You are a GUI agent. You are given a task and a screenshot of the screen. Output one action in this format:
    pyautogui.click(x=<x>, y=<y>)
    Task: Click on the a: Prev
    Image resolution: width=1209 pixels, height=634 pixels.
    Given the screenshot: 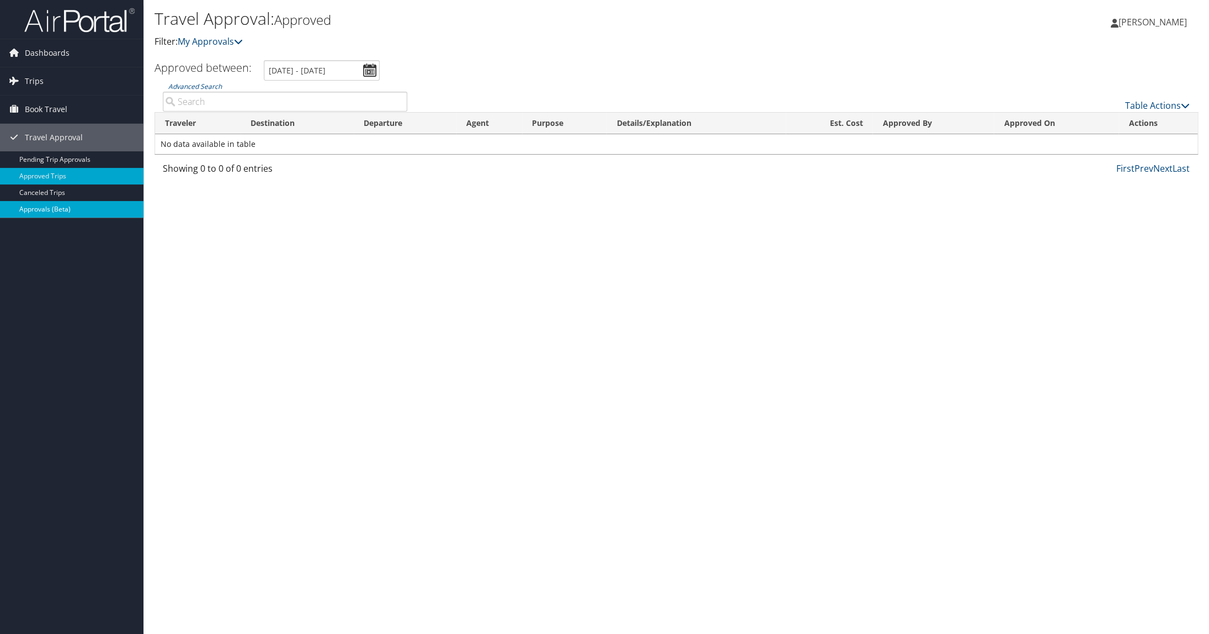 What is the action you would take?
    pyautogui.click(x=1144, y=168)
    